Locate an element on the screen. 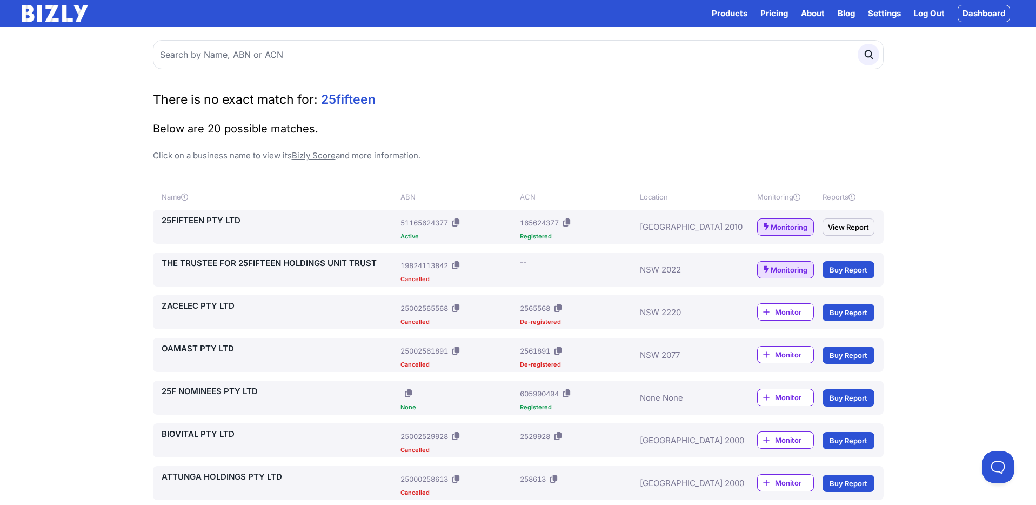  div: 25000258613 is located at coordinates (424, 479).